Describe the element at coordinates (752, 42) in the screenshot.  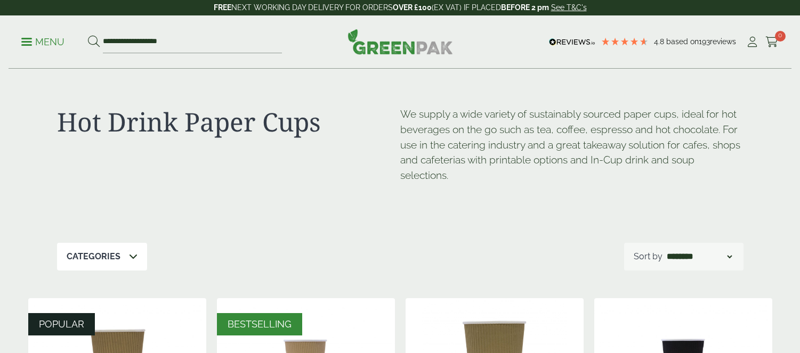
I see `i: My Account` at that location.